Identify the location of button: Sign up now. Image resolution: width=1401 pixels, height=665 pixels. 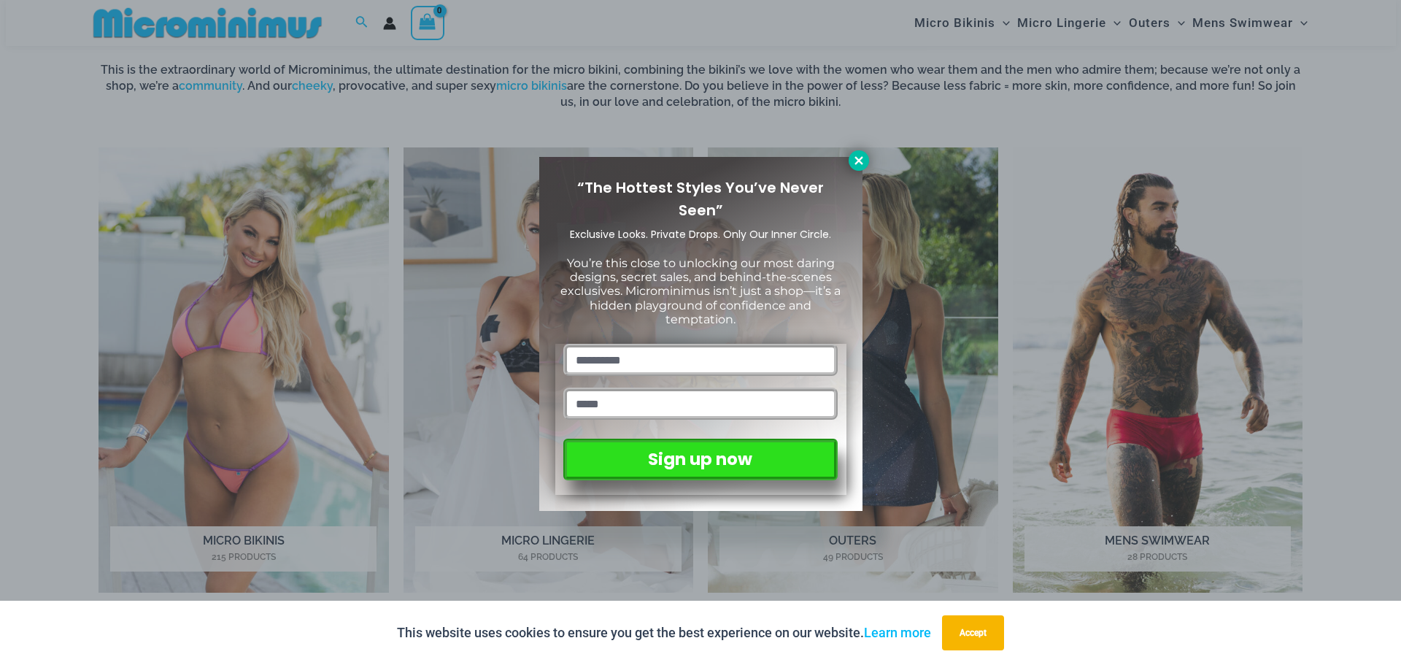
(700, 459).